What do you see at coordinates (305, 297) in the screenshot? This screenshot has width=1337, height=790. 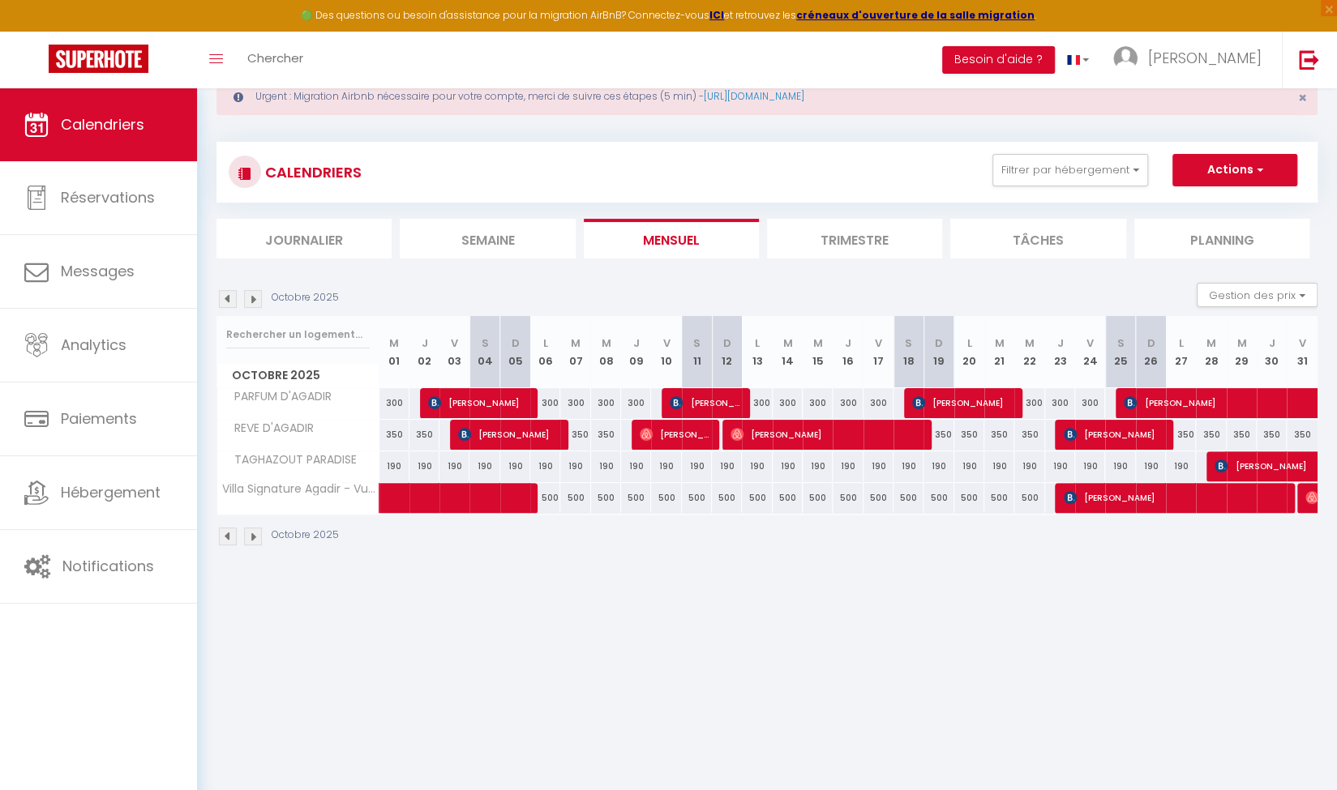 I see `p: Octobre 2025` at bounding box center [305, 297].